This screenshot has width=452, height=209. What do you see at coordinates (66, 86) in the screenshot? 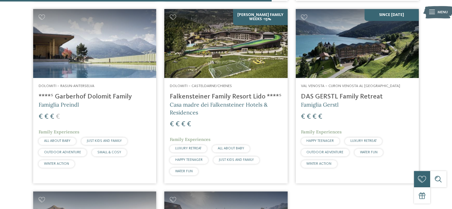
I see `span: Dolomiti – Rasun-Anterselva` at bounding box center [66, 86].